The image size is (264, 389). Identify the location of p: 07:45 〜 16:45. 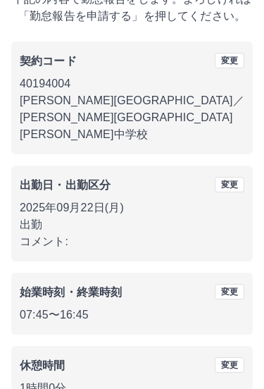
(132, 316).